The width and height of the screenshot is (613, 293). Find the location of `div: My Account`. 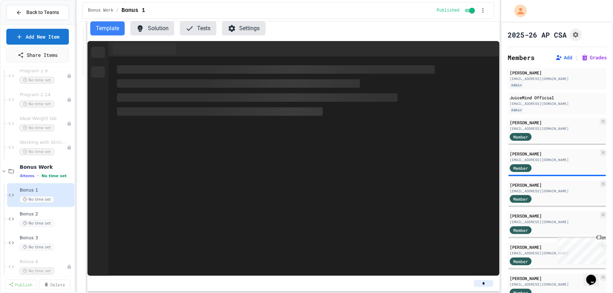

div: My Account is located at coordinates (518, 11).